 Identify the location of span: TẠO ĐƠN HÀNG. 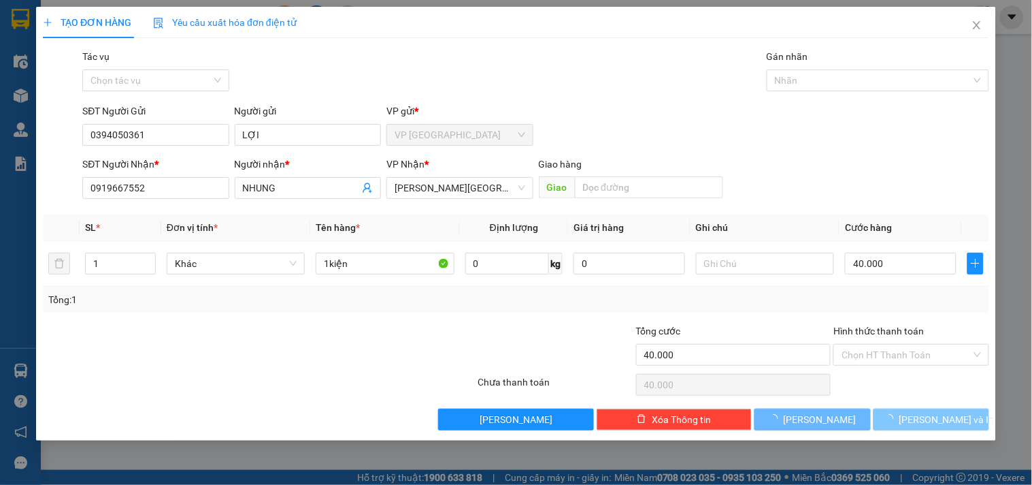
(87, 22).